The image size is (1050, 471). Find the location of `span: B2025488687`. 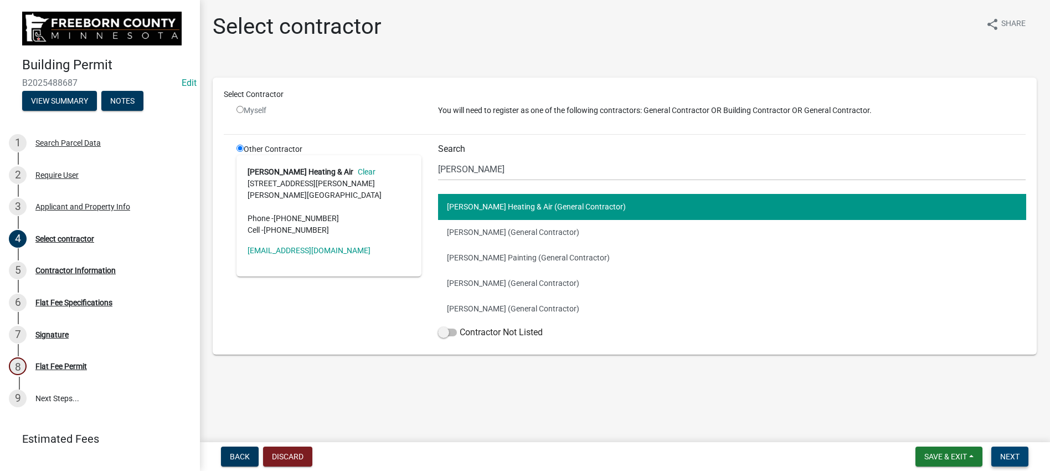

span: B2025488687 is located at coordinates (100, 83).